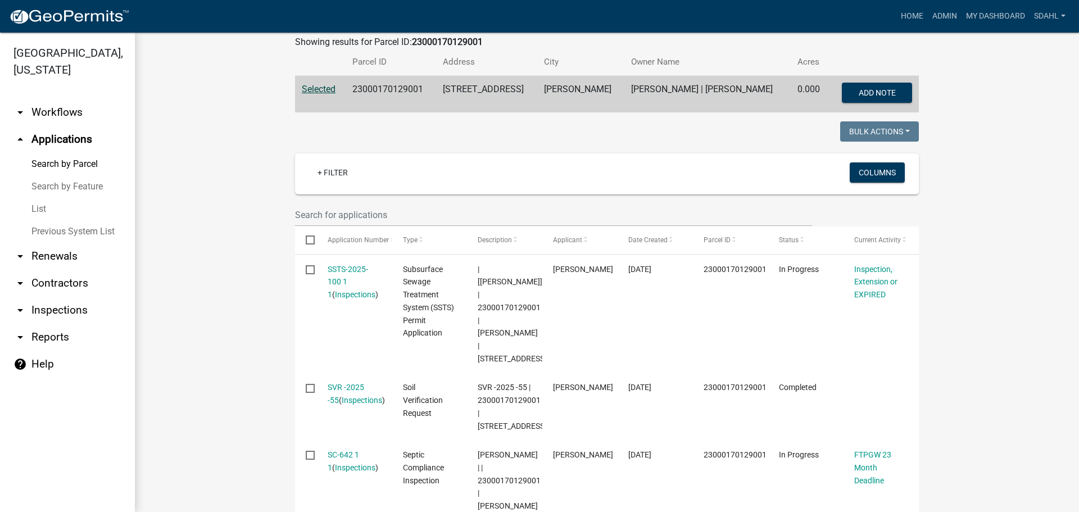 This screenshot has height=512, width=1079. What do you see at coordinates (333, 172) in the screenshot?
I see `a: + Filter` at bounding box center [333, 172].